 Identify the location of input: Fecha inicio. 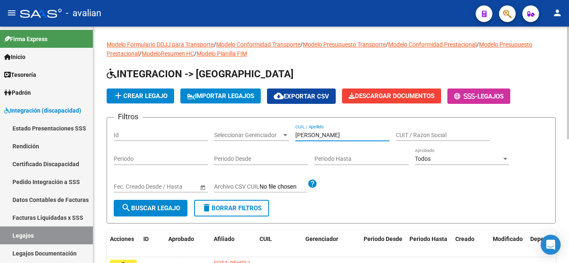
(129, 187).